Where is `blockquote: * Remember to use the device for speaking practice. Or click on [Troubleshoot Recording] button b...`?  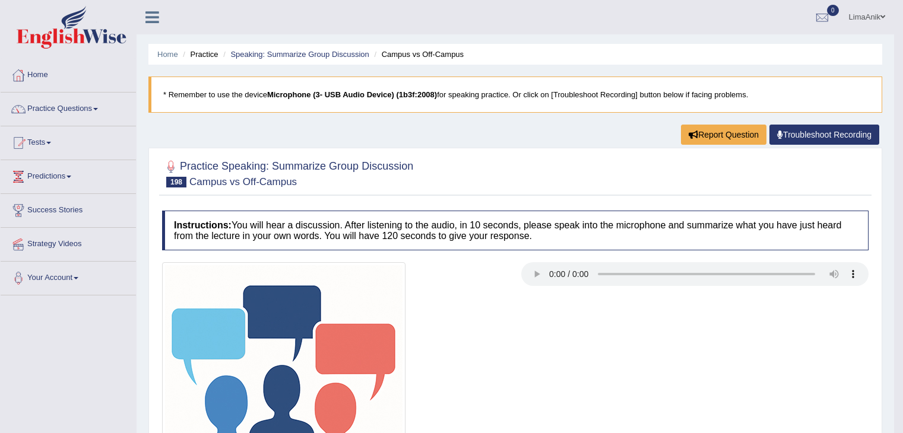 blockquote: * Remember to use the device for speaking practice. Or click on [Troubleshoot Recording] button b... is located at coordinates (515, 94).